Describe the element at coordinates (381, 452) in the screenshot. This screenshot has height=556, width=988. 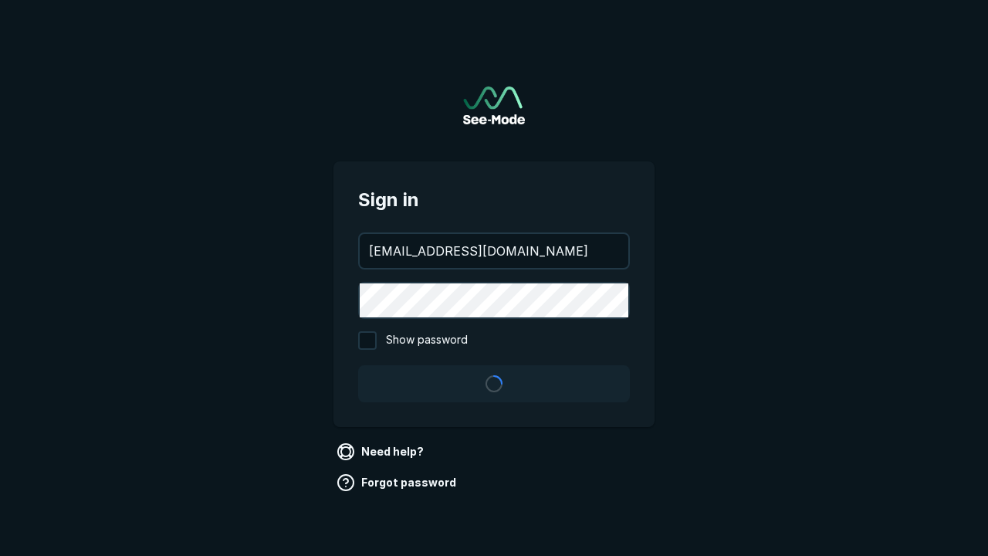
I see `a: Need help?` at that location.